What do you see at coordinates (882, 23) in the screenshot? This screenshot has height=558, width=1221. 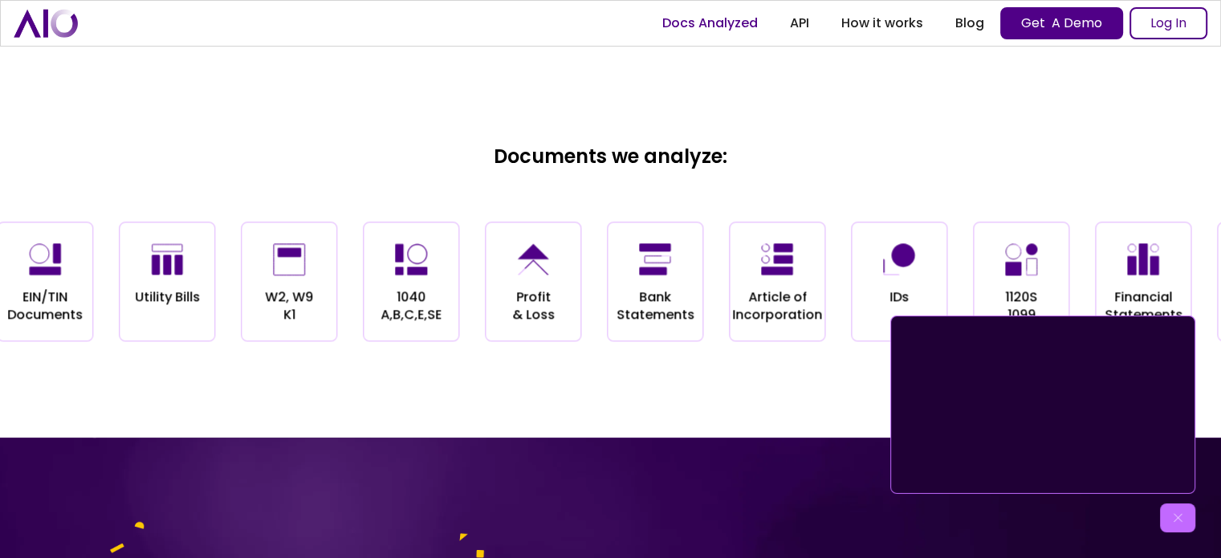 I see `a: How it works` at bounding box center [882, 23].